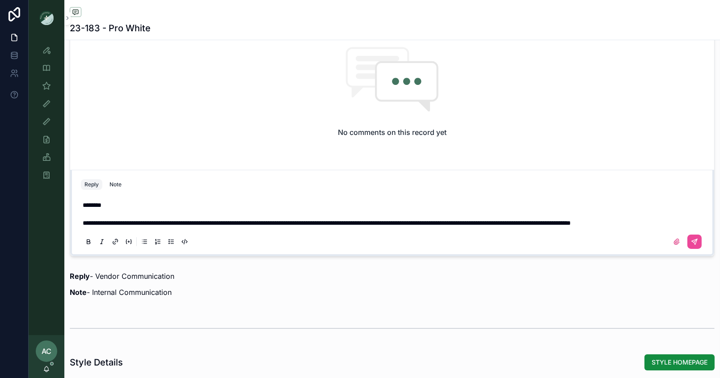 This screenshot has height=378, width=720. I want to click on div: scrollable content, so click(46, 115).